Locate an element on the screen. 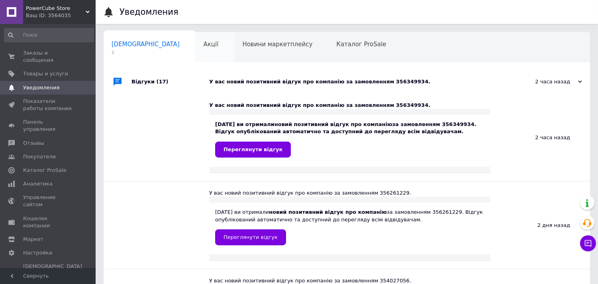 Image resolution: width=598 pixels, height=284 pixels. h1: Уведомления is located at coordinates (149, 12).